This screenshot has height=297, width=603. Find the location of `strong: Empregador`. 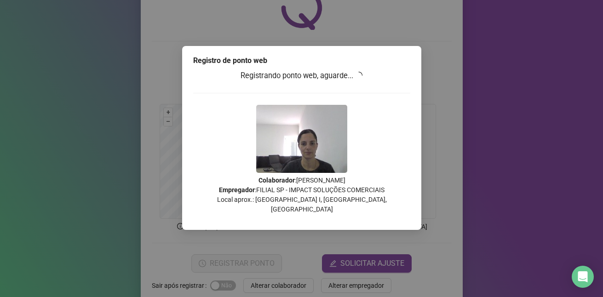

strong: Empregador is located at coordinates (237, 190).